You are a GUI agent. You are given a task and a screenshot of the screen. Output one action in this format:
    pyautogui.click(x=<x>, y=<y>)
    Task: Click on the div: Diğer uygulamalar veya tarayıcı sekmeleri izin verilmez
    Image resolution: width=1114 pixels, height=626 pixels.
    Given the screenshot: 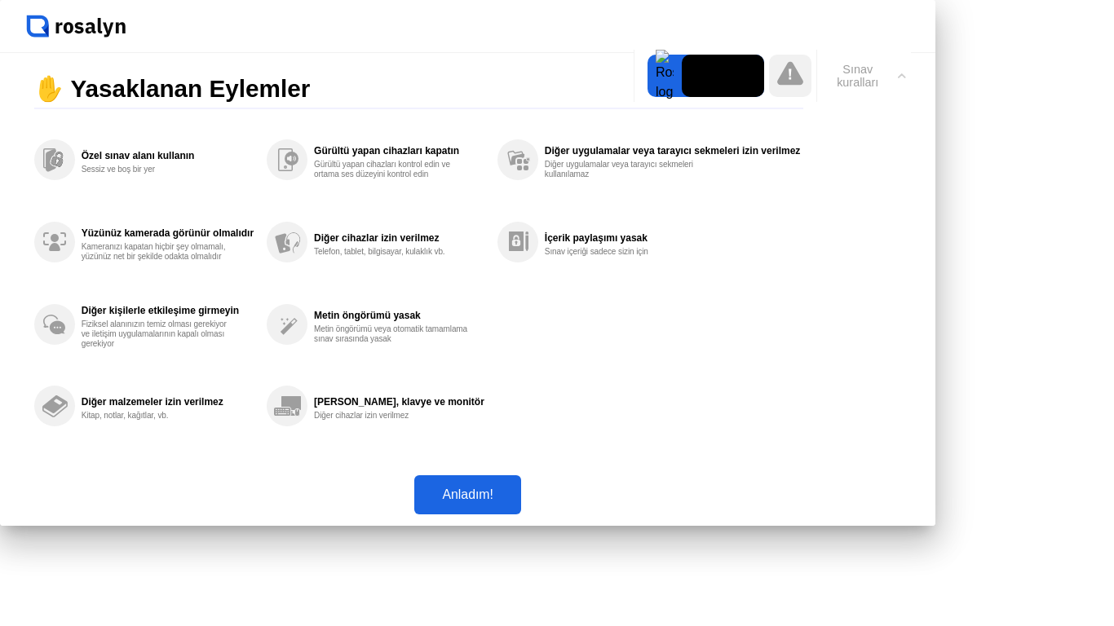 What is the action you would take?
    pyautogui.click(x=673, y=151)
    